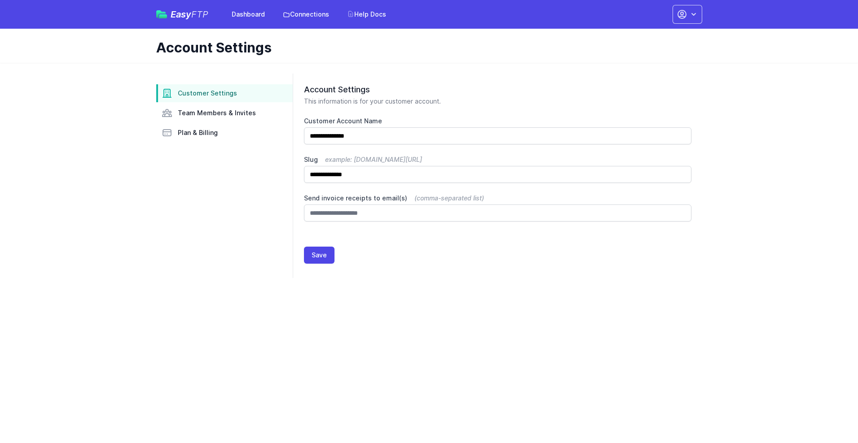  Describe the element at coordinates (425, 48) in the screenshot. I see `h1: Account Settings` at that location.